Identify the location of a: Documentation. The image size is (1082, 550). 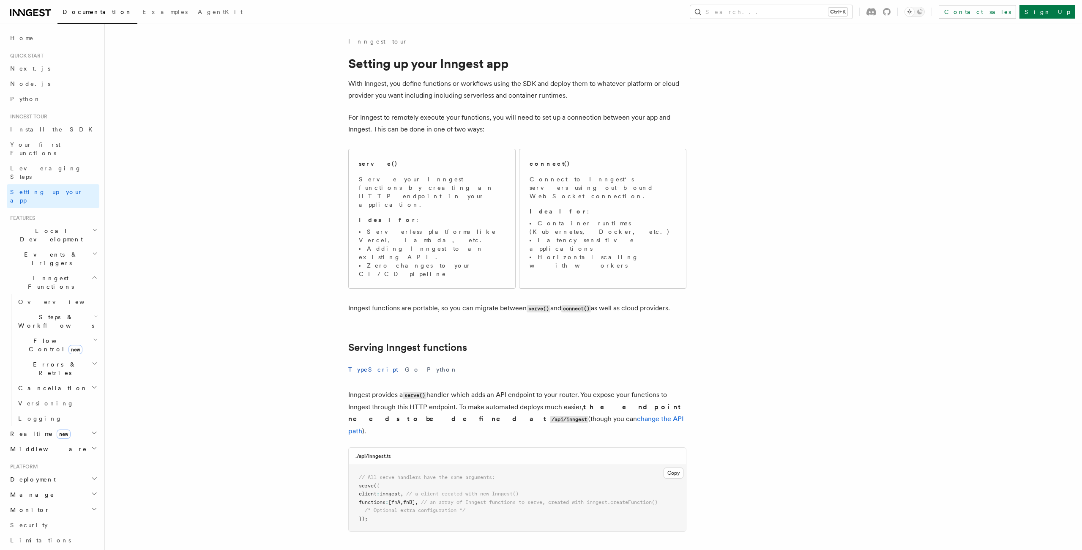
(97, 13).